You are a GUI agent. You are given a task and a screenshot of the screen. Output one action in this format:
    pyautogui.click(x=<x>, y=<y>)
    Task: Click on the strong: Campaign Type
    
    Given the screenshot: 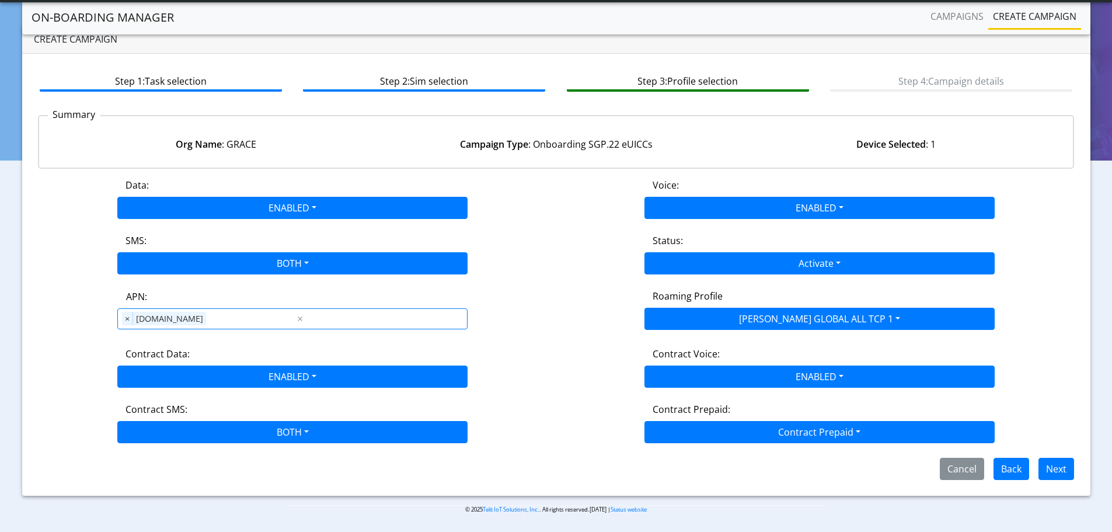 What is the action you would take?
    pyautogui.click(x=494, y=144)
    